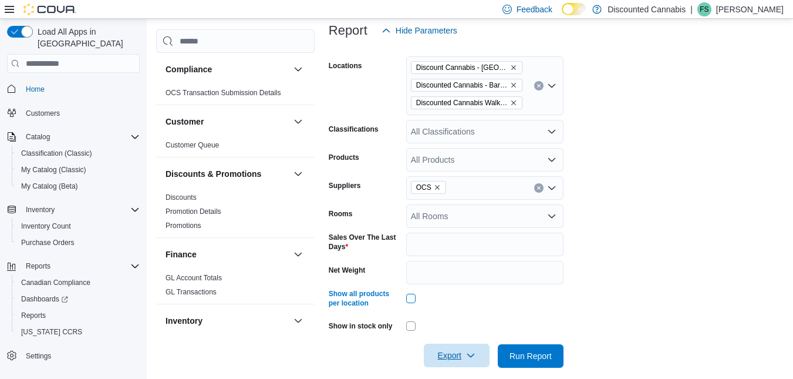 This screenshot has width=793, height=379. Describe the element at coordinates (78, 315) in the screenshot. I see `button: Reports` at that location.